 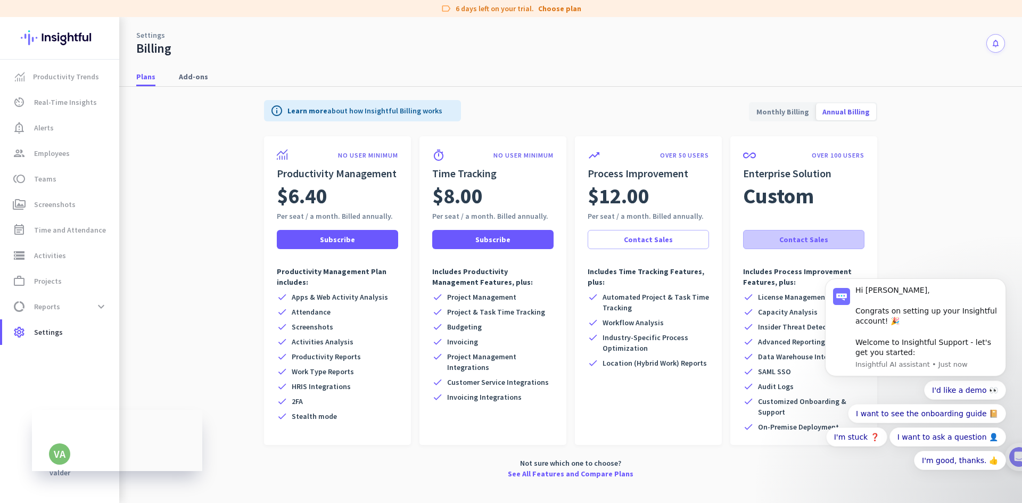 I want to click on span: Workflow Analysis, so click(x=633, y=323).